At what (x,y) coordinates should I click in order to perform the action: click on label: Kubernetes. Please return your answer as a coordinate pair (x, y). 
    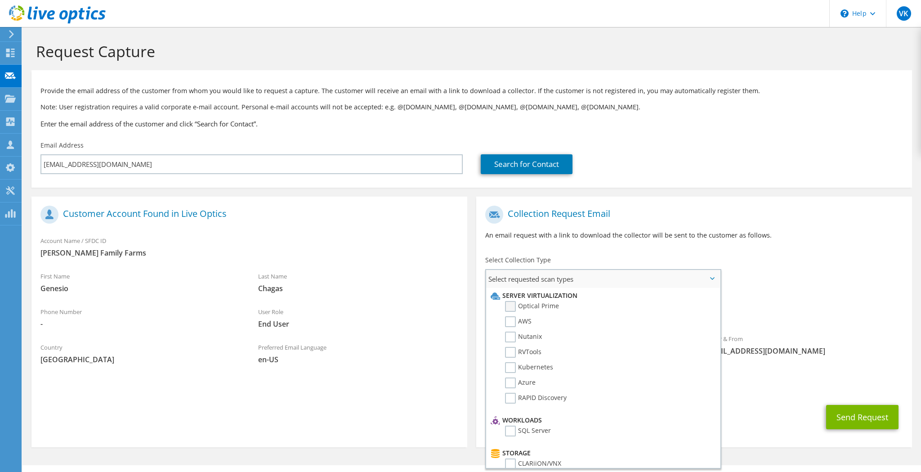
    Looking at the image, I should click on (529, 367).